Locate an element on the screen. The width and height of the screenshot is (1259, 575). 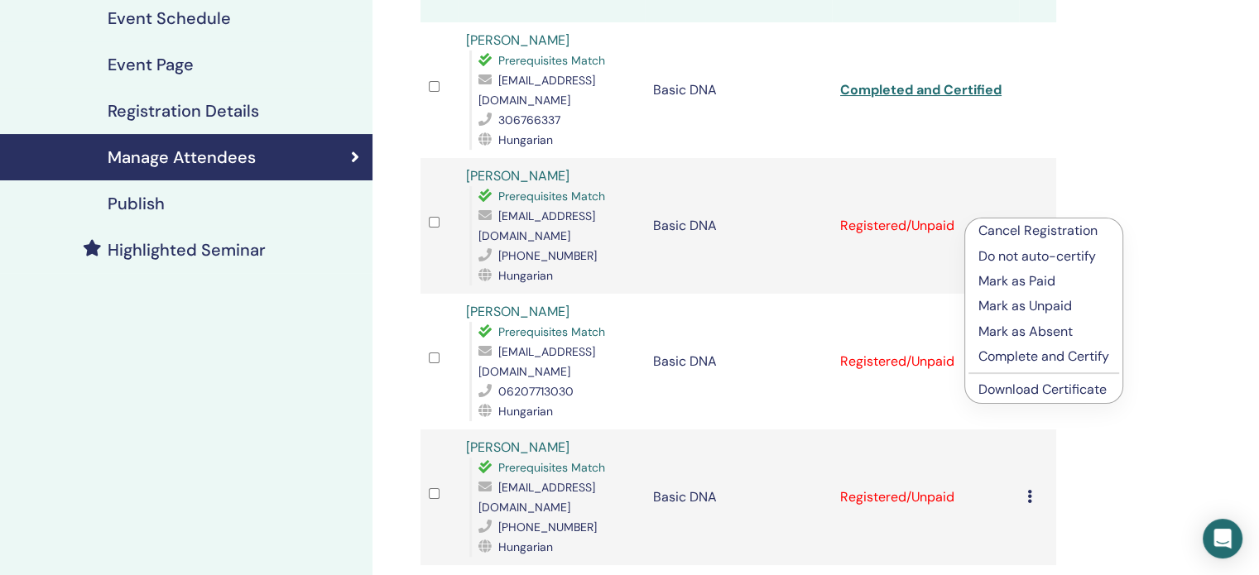
p: Mark as Unpaid is located at coordinates (1044, 306).